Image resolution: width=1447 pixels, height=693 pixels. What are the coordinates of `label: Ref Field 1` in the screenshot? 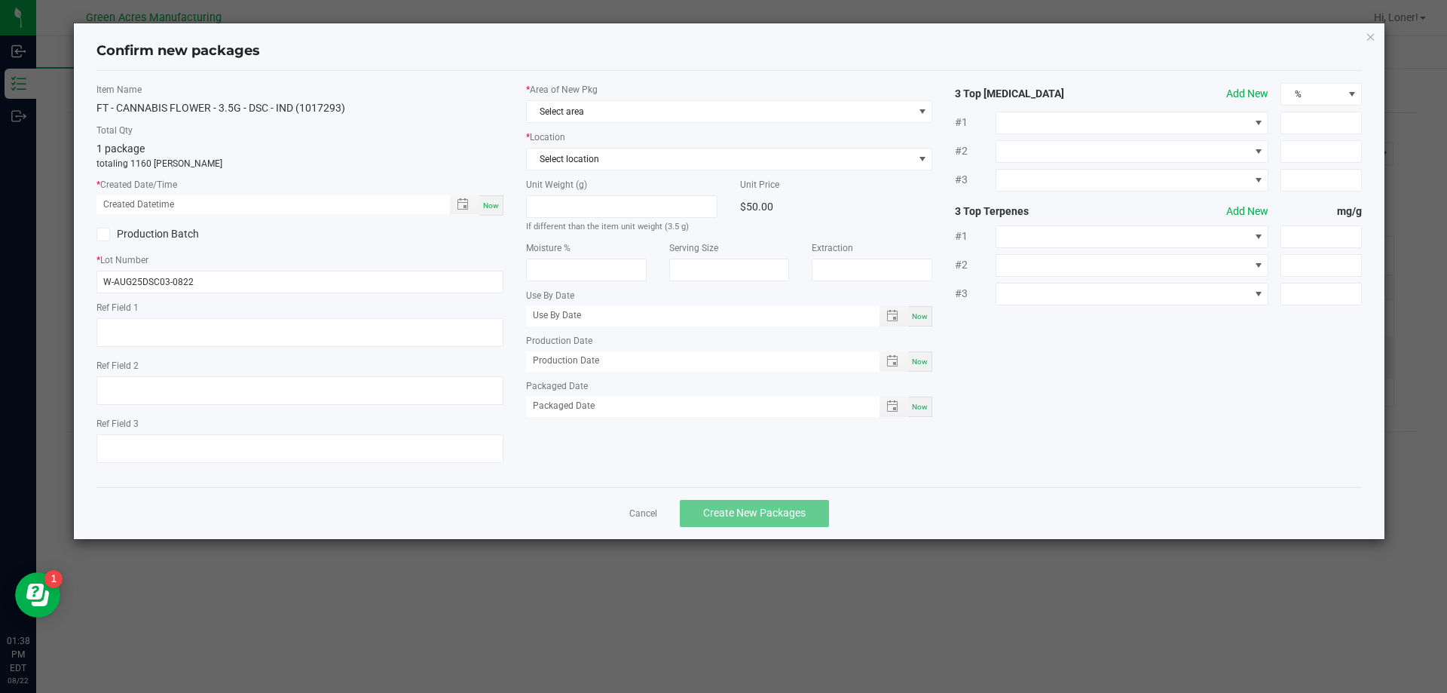 It's located at (300, 308).